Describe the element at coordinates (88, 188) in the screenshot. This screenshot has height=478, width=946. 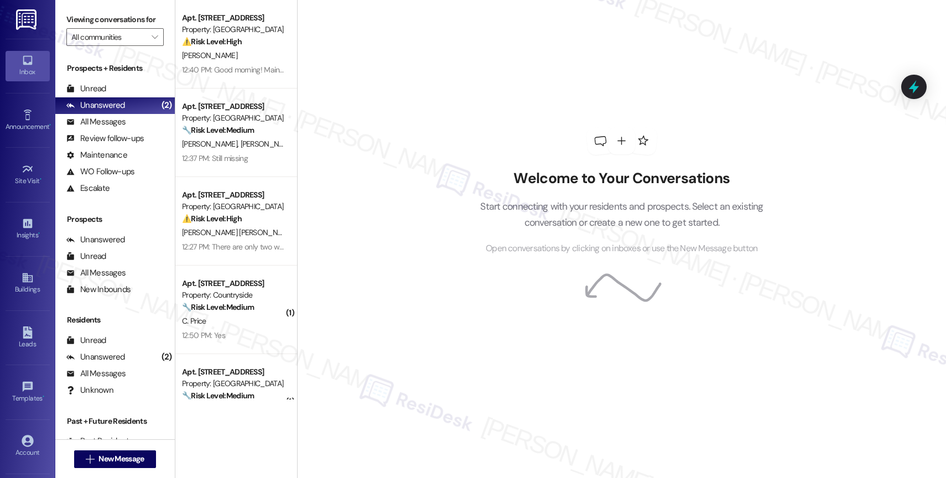
I see `div: Escalate` at that location.